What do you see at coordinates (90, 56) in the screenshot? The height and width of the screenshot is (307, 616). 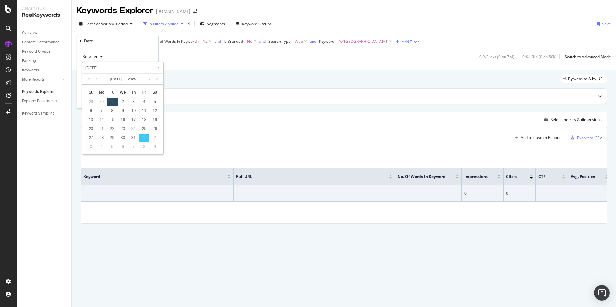 I see `span: Between` at bounding box center [90, 56].